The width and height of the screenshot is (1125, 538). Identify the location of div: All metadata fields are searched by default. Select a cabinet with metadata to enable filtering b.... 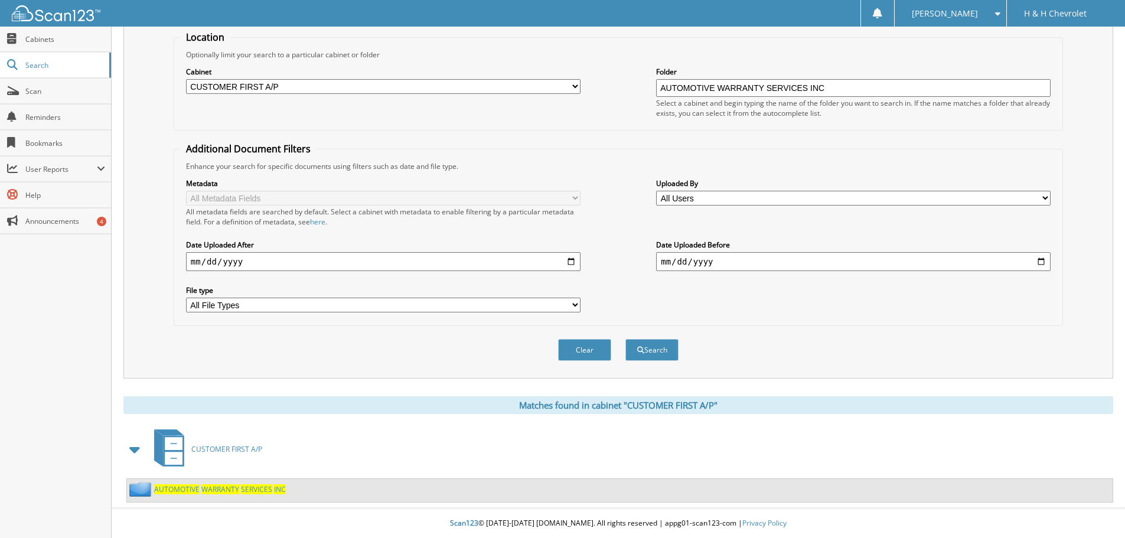
(383, 217).